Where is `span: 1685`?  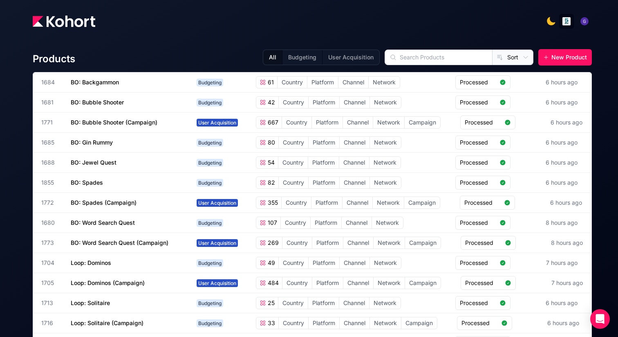 span: 1685 is located at coordinates (51, 142).